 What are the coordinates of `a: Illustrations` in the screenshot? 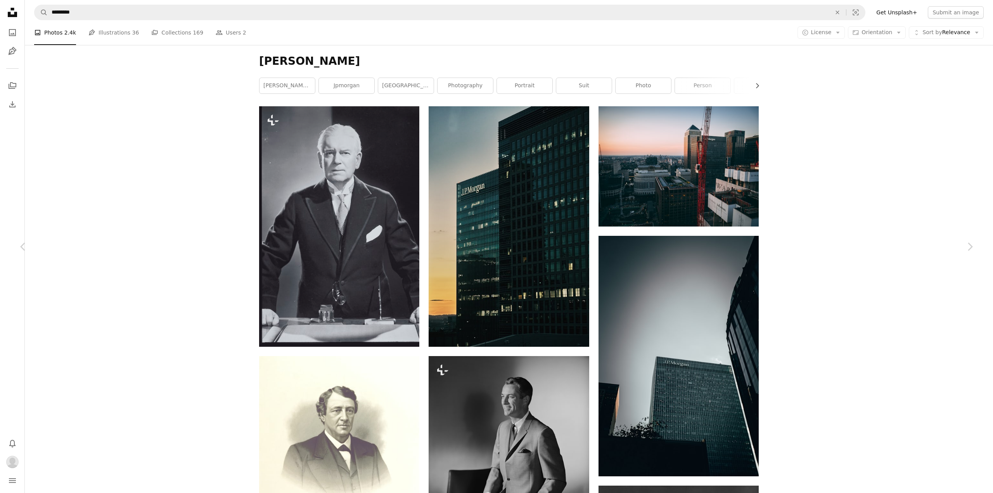 It's located at (12, 51).